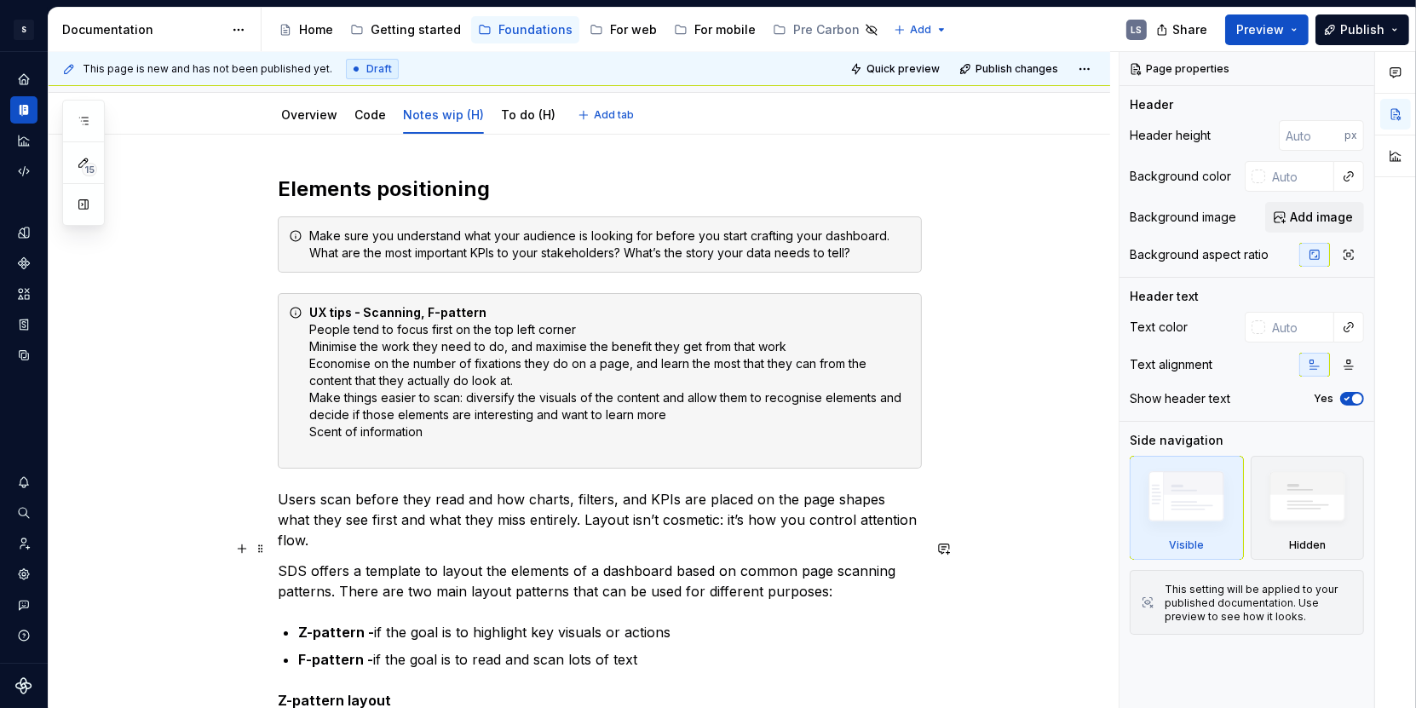 The image size is (1416, 708). What do you see at coordinates (896, 69) in the screenshot?
I see `button: Quick preview` at bounding box center [896, 69].